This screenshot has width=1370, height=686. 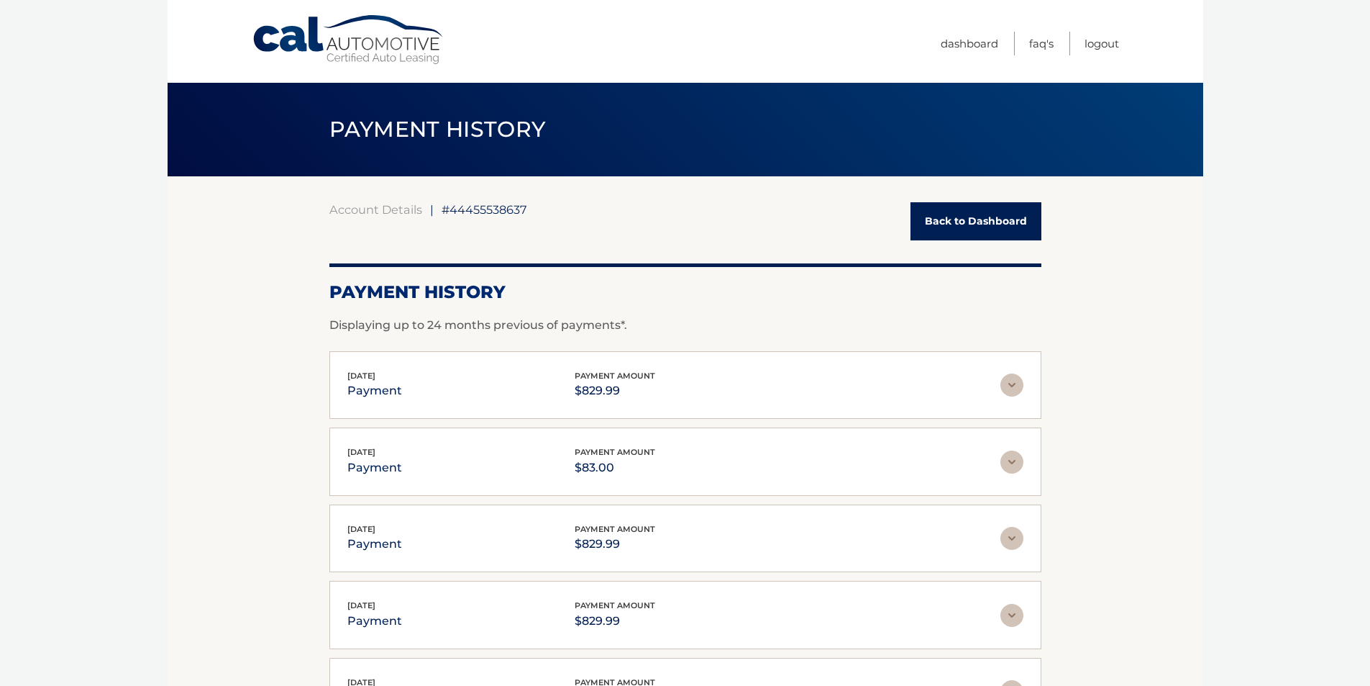 I want to click on h2: Payment History, so click(x=686, y=292).